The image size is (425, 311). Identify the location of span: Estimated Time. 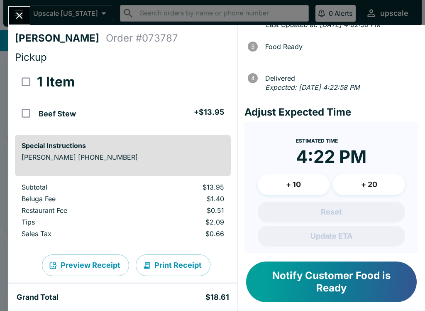
(317, 140).